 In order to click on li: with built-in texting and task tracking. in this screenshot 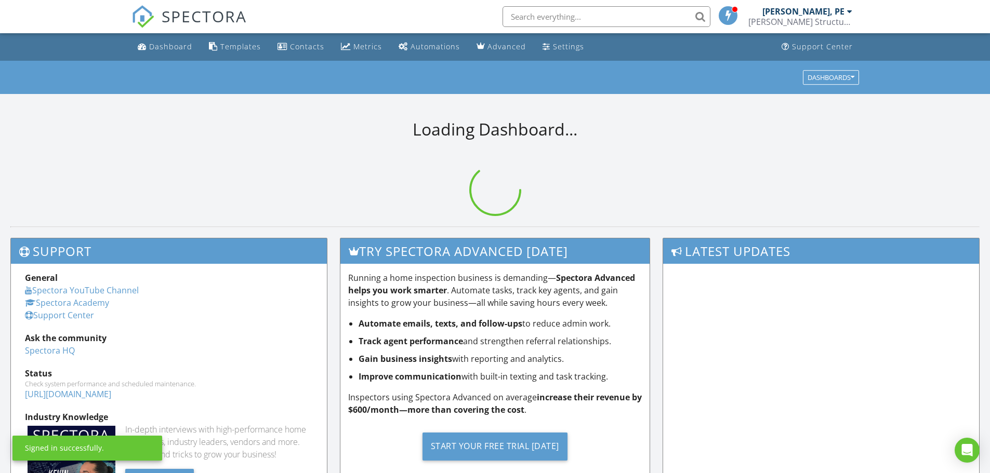, I will do `click(500, 377)`.